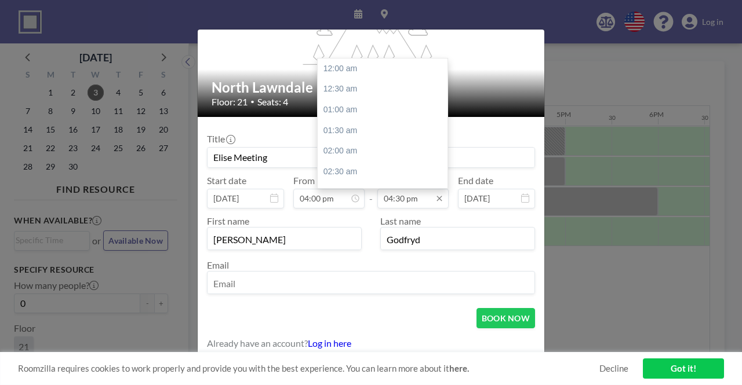  I want to click on a: Decline, so click(613, 368).